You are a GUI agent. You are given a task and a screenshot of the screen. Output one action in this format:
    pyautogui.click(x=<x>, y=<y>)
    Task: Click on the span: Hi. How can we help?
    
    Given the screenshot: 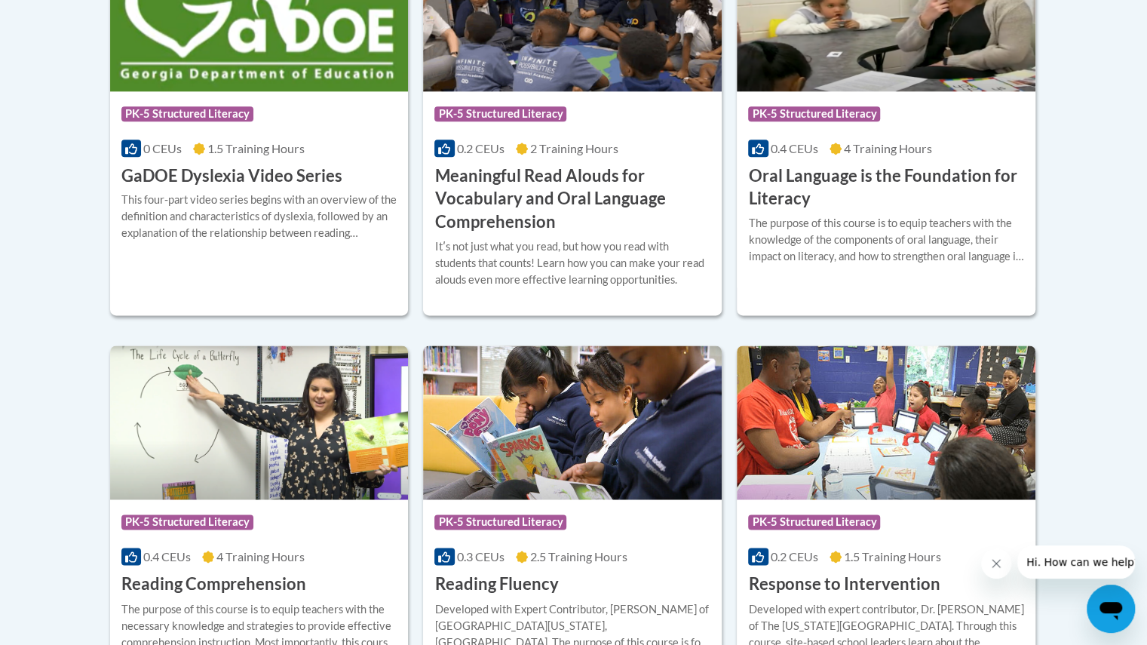 What is the action you would take?
    pyautogui.click(x=66, y=17)
    